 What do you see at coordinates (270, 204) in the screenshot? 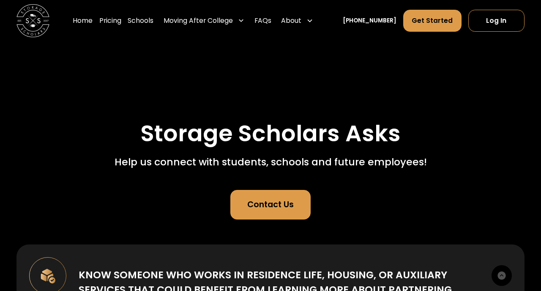
I see `div: Contact Us` at bounding box center [270, 204].